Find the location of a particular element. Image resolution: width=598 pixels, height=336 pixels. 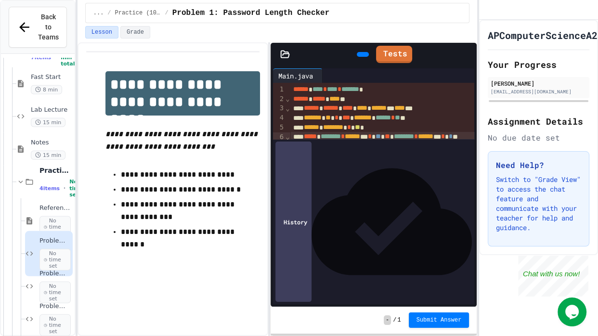

p: Switch to "Grade View" to access the chat feature and communicate with your teacher for help and ... is located at coordinates (538, 204).